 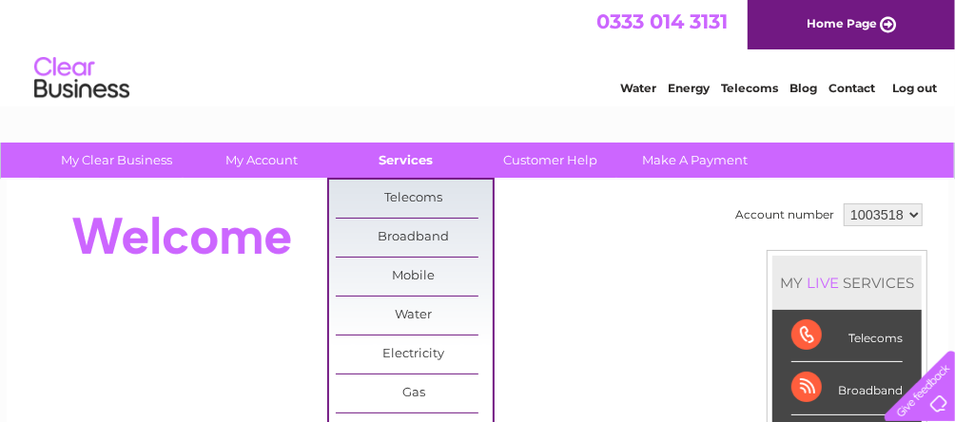 I want to click on a: Broadband, so click(x=414, y=238).